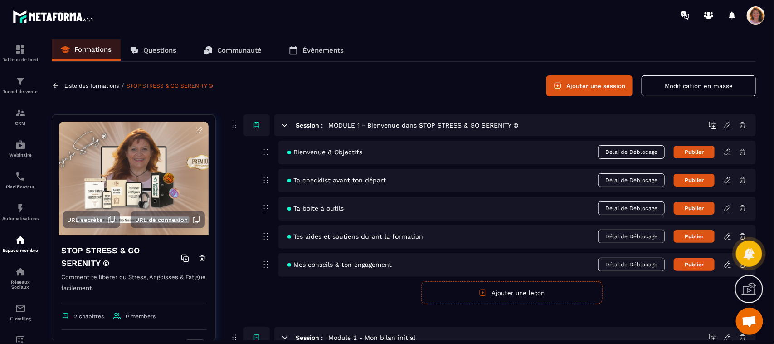 This screenshot has height=344, width=774. Describe the element at coordinates (423, 125) in the screenshot. I see `h5: MODULE 1 - Bienvenue dans STOP STRESS & GO SERENITY ©` at that location.